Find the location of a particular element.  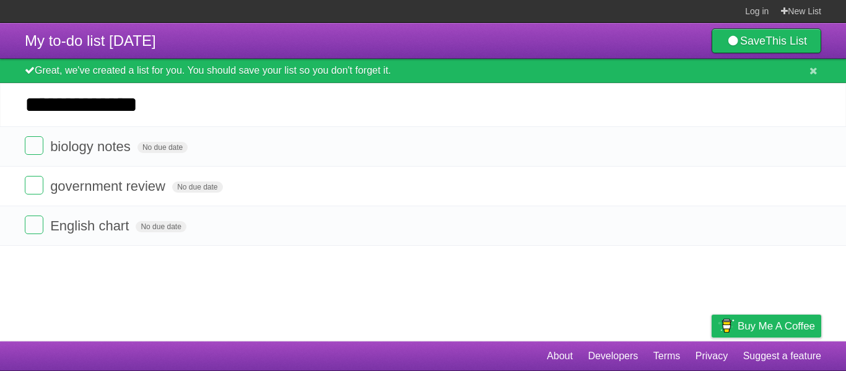

a: Developers is located at coordinates (612, 356).